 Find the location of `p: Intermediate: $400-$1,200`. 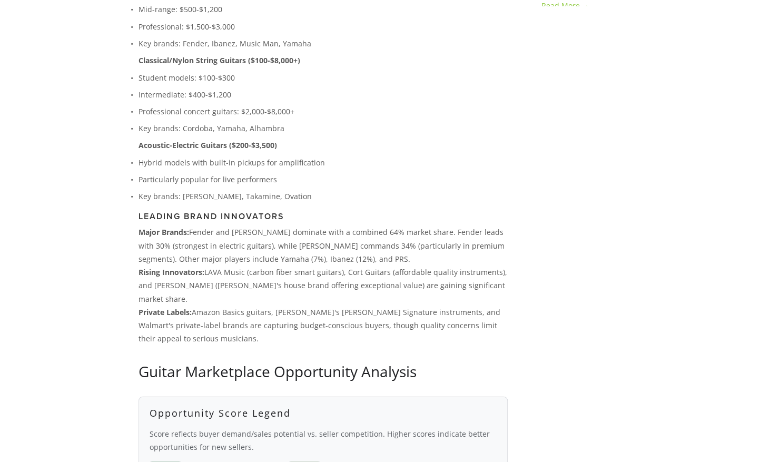

p: Intermediate: $400-$1,200 is located at coordinates (323, 94).